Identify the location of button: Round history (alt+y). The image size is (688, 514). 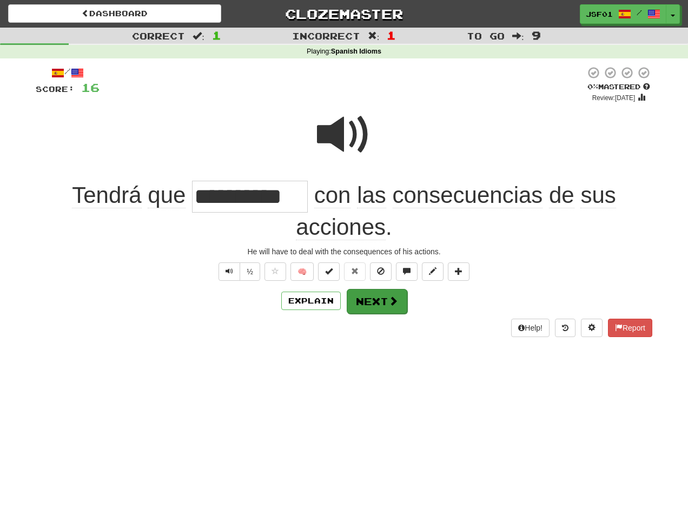
(565, 328).